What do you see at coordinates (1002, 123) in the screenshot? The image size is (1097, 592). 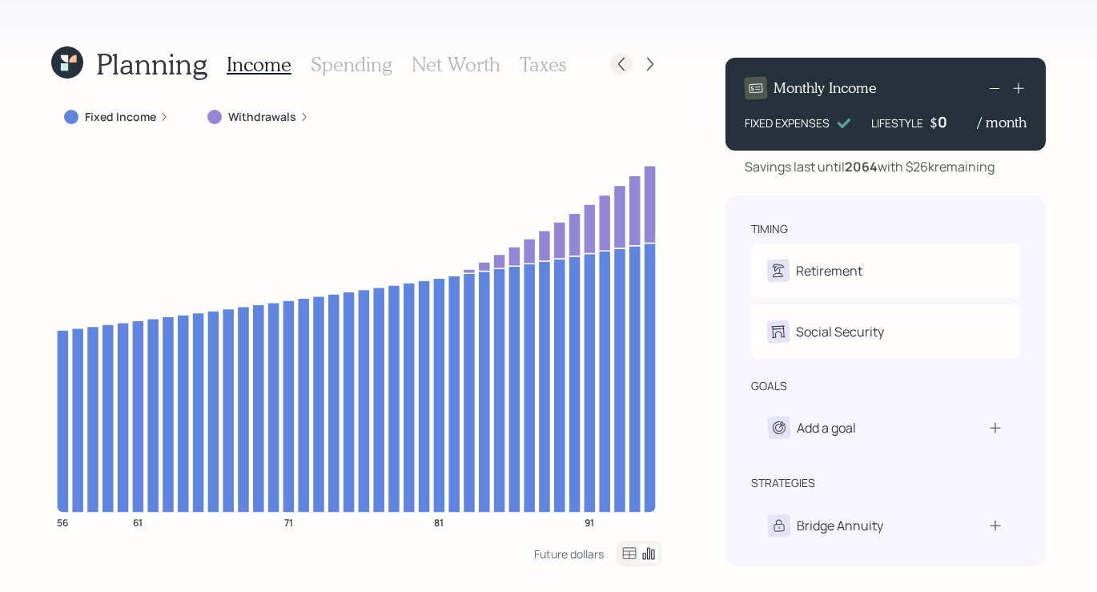 I see `h4: / month` at bounding box center [1002, 123].